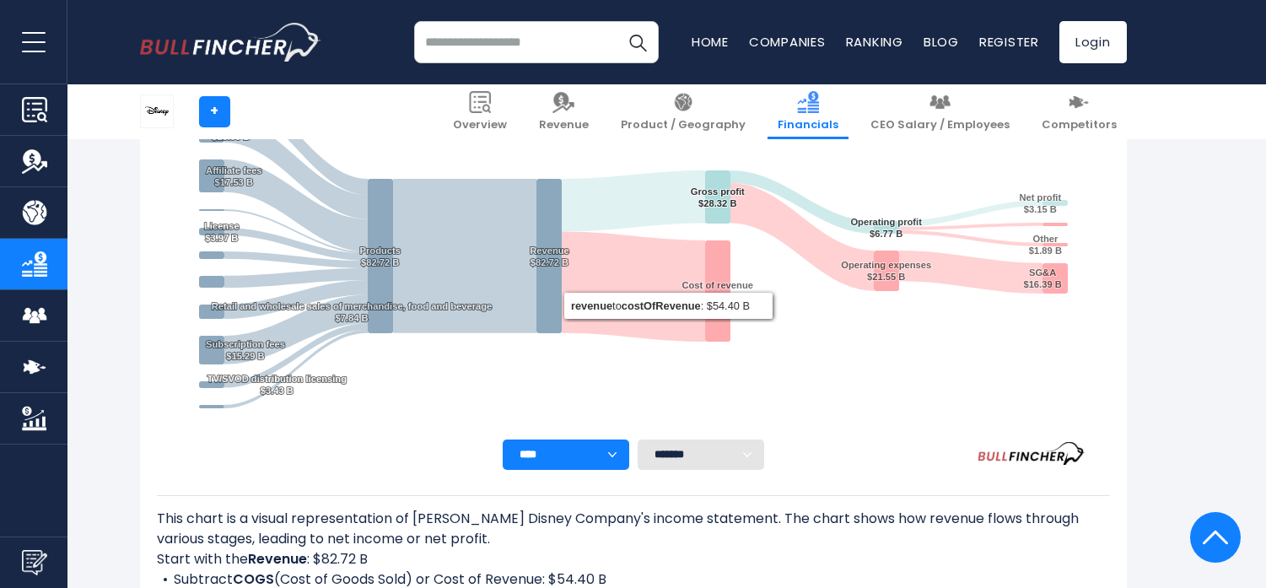 The image size is (1266, 588). What do you see at coordinates (351, 312) in the screenshot?
I see `text: Retail and wholesale sales of merchandise, food and beverage $7.84 B` at bounding box center [351, 312].